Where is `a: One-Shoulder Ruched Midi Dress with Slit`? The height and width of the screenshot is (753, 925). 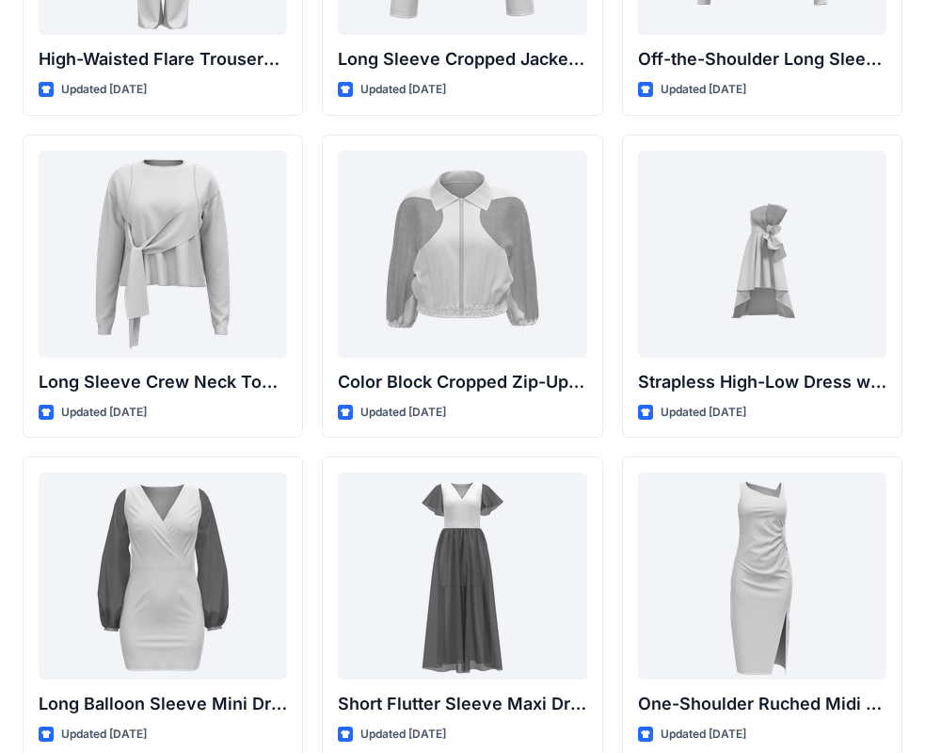
a: One-Shoulder Ruched Midi Dress with Slit is located at coordinates (762, 576).